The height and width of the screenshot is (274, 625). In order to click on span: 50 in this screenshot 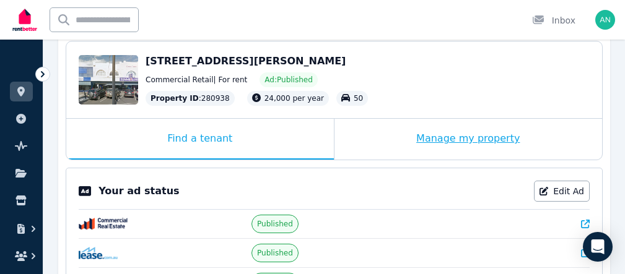, I will do `click(358, 98)`.